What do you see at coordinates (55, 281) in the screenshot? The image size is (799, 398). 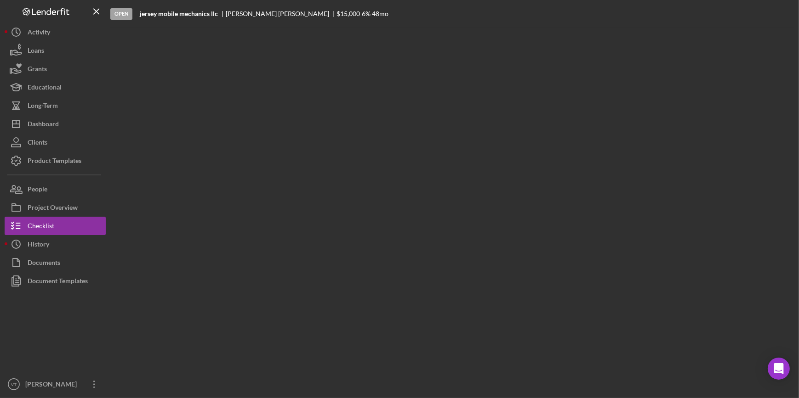 I see `button: Document Templates` at bounding box center [55, 281].